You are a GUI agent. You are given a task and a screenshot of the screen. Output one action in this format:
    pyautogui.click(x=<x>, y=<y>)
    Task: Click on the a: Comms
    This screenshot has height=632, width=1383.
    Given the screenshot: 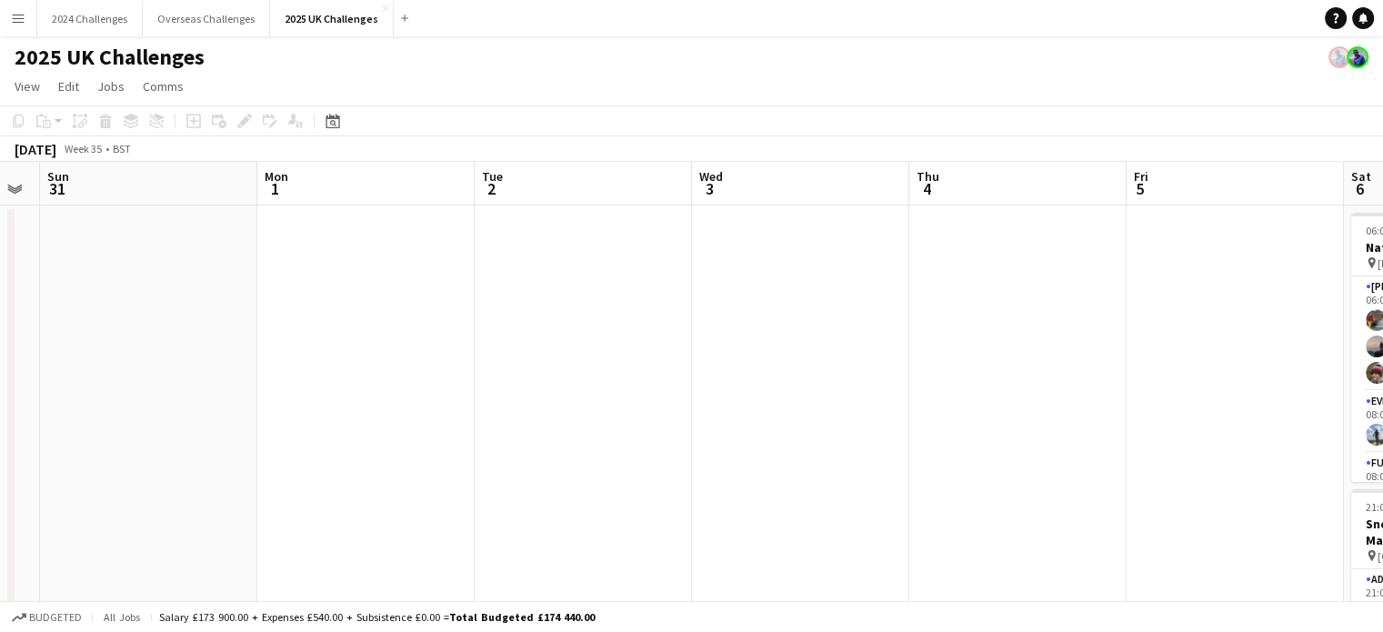 What is the action you would take?
    pyautogui.click(x=163, y=86)
    